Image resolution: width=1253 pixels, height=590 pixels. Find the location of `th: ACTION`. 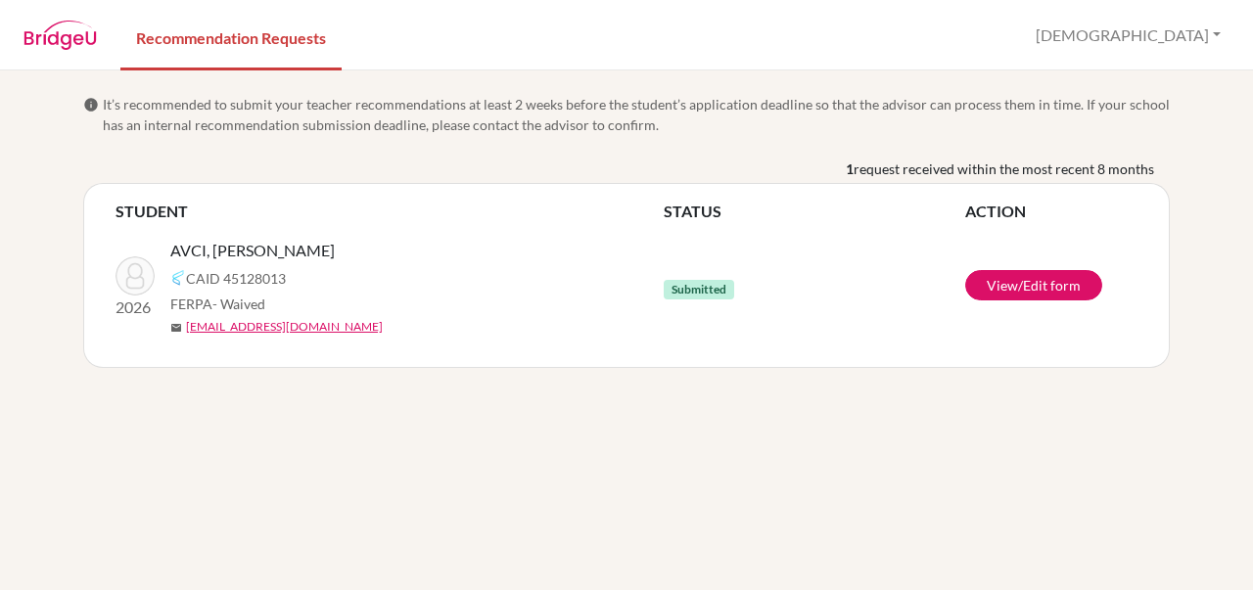

th: ACTION is located at coordinates (1051, 211).